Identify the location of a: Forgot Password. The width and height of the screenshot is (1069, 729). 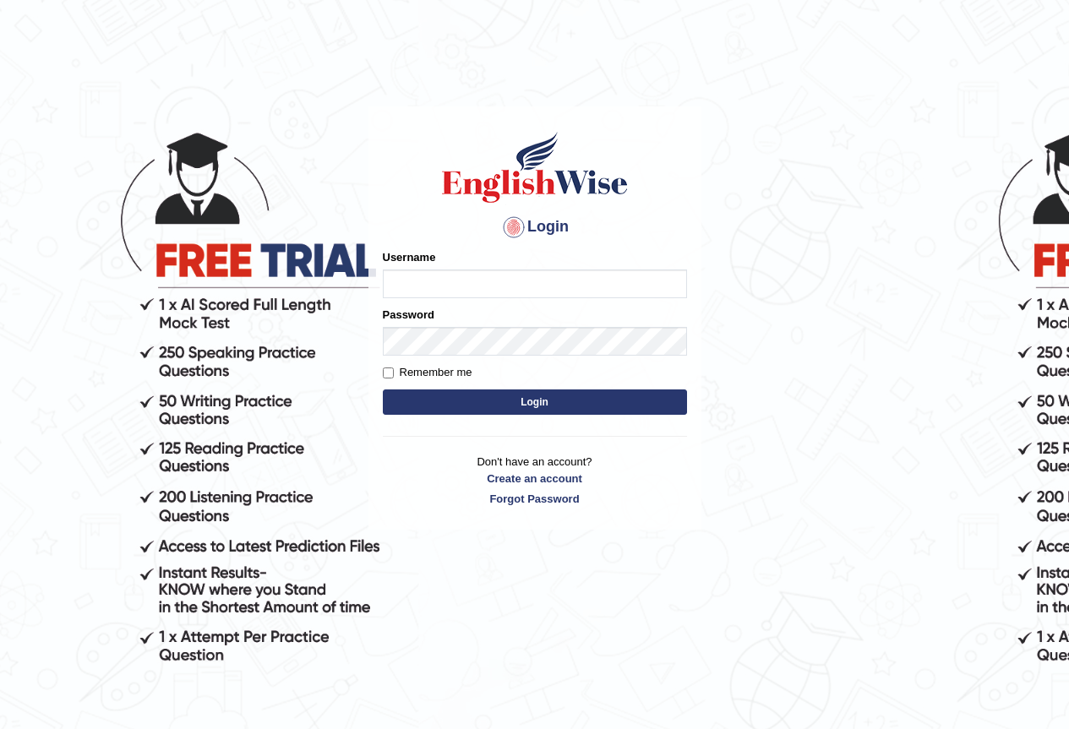
(535, 499).